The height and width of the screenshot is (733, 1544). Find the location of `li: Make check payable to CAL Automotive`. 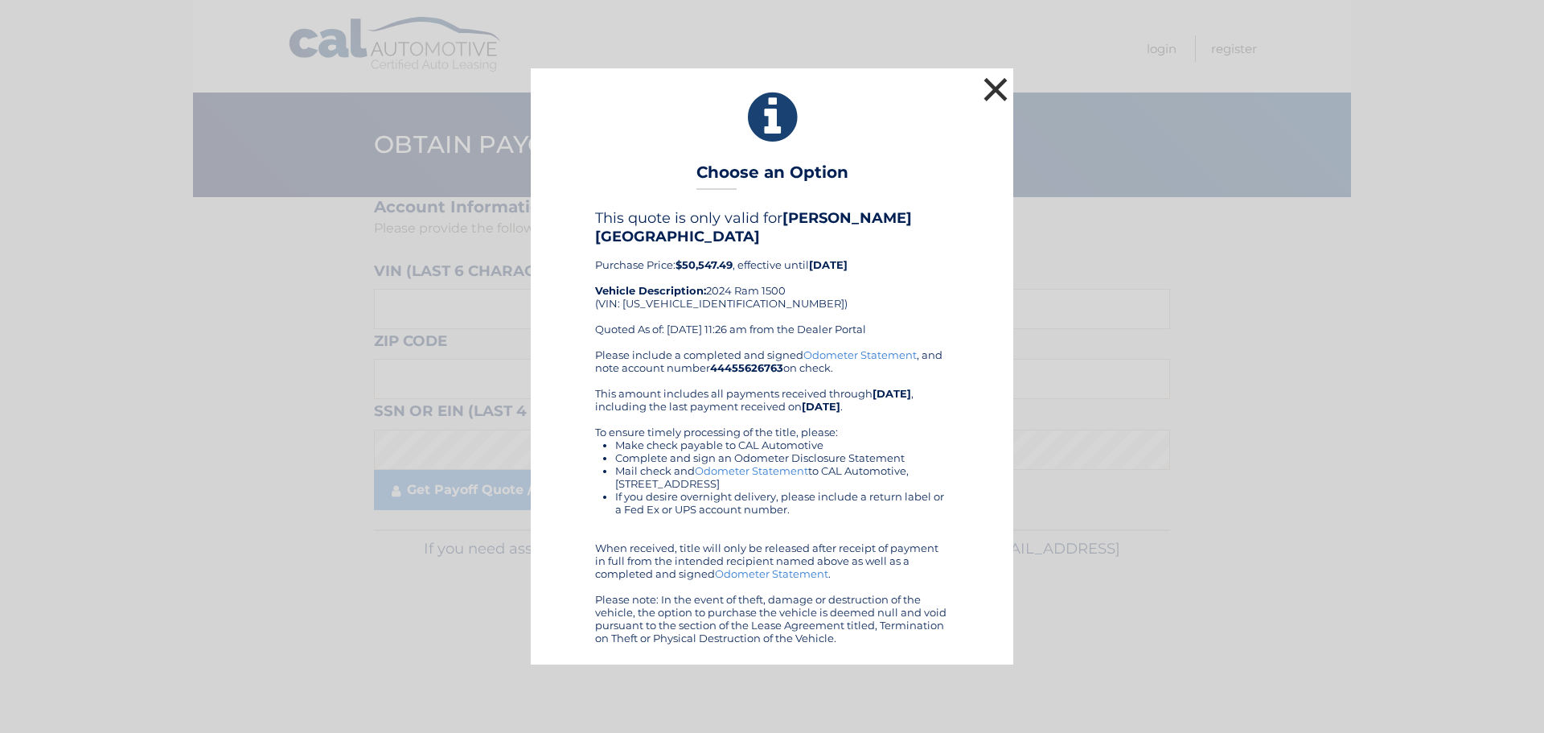

li: Make check payable to CAL Automotive is located at coordinates (782, 445).